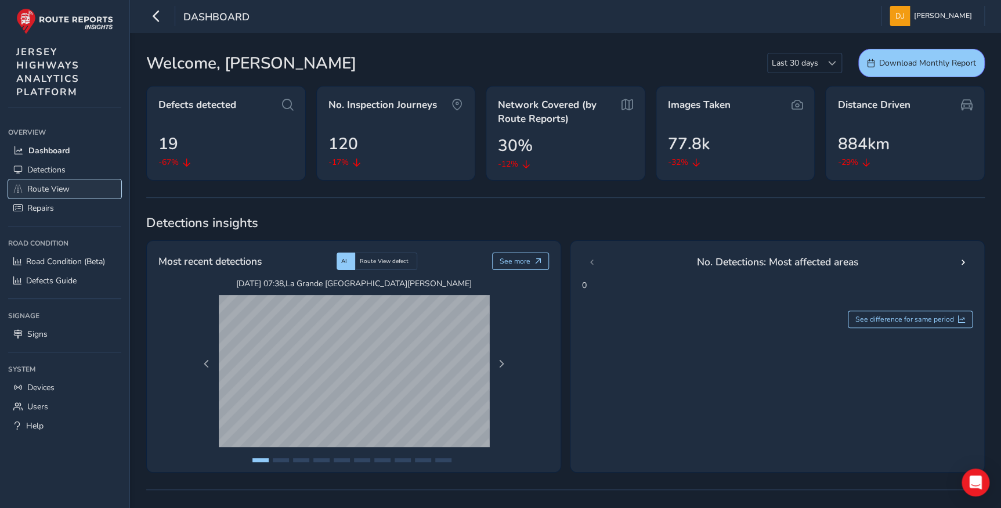 The width and height of the screenshot is (1001, 508). What do you see at coordinates (64, 387) in the screenshot?
I see `a: Devices` at bounding box center [64, 387].